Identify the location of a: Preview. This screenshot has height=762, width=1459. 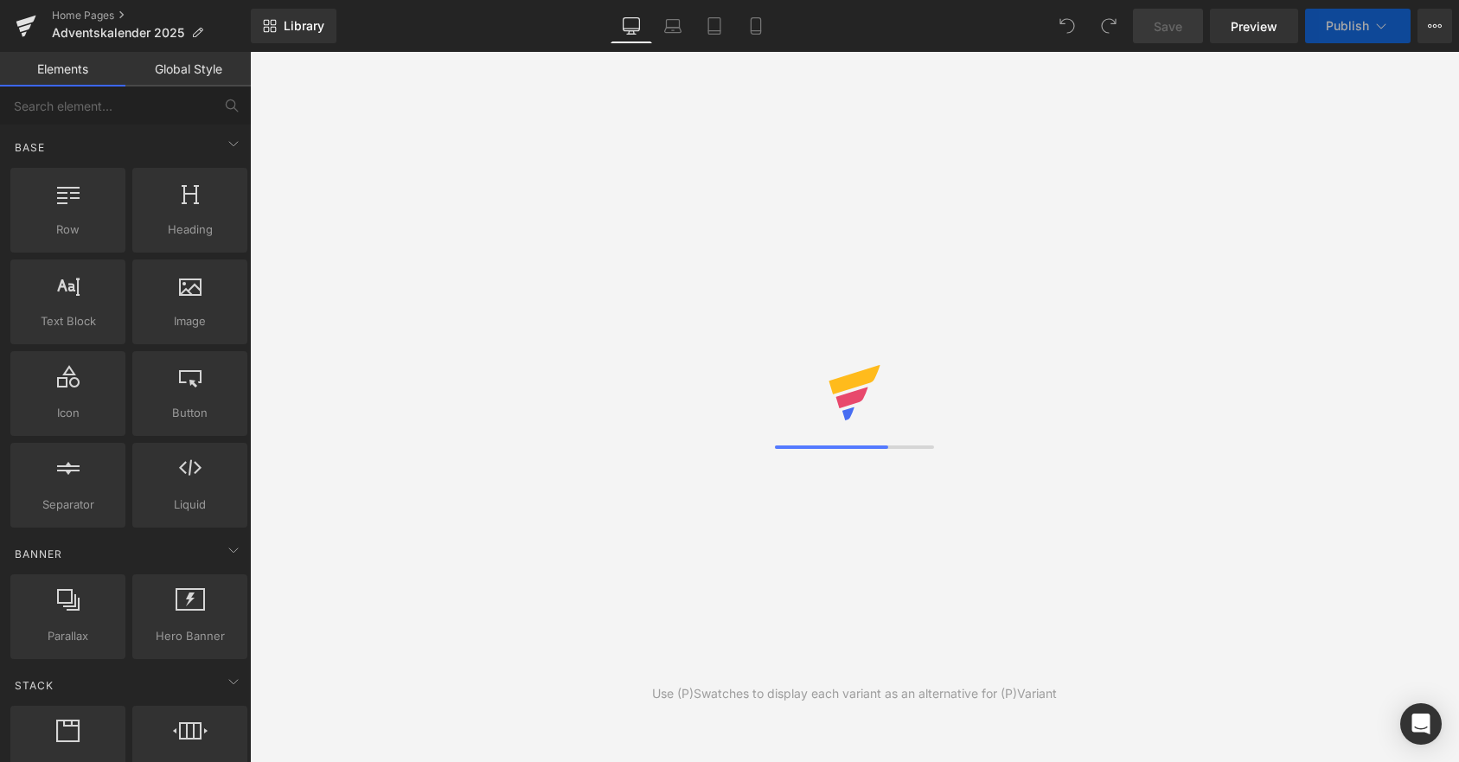
(1254, 26).